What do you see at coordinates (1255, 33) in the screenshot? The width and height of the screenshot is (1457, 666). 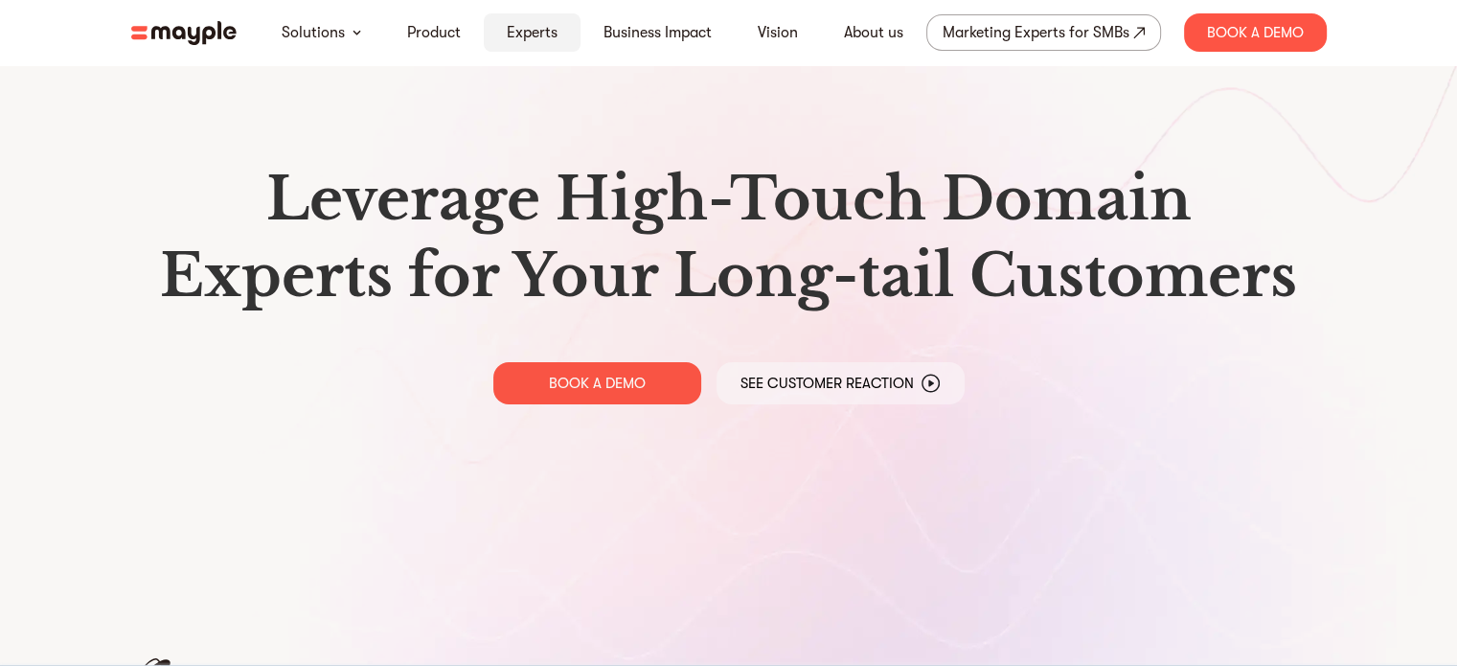 I see `div: Book A Demo` at bounding box center [1255, 33].